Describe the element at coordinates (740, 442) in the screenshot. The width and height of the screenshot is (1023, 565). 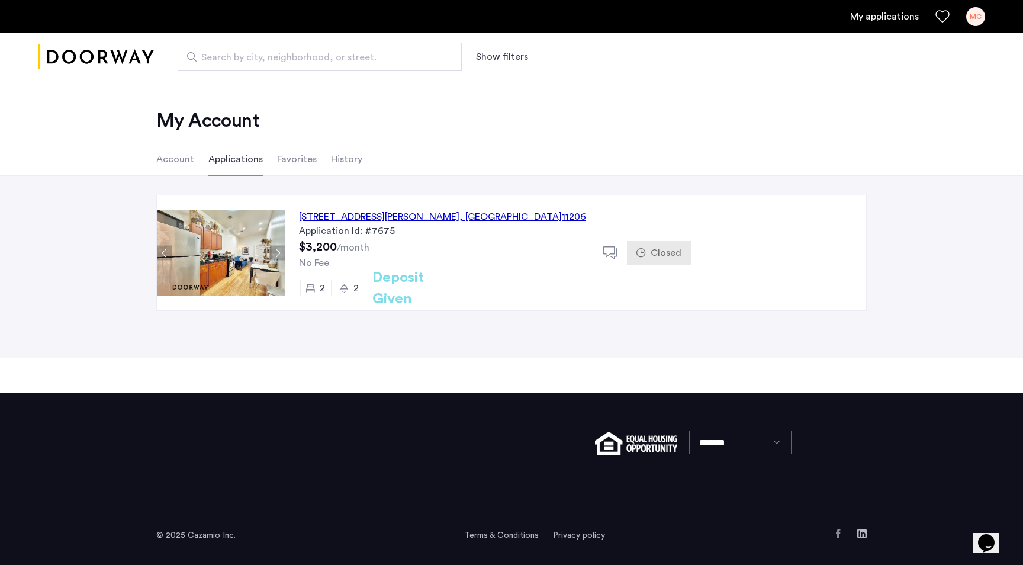
I see `select: Language select` at that location.